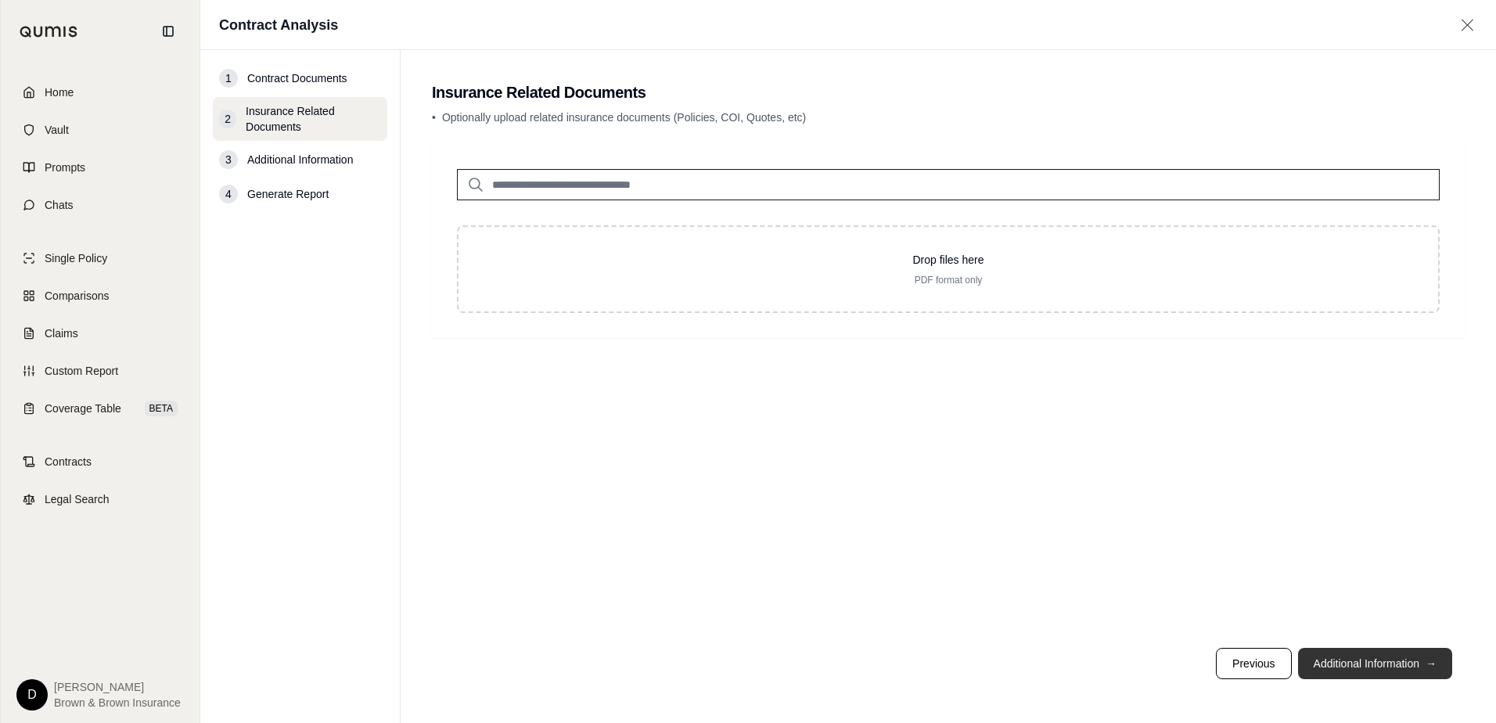 The width and height of the screenshot is (1496, 723). What do you see at coordinates (59, 205) in the screenshot?
I see `span: Chats` at bounding box center [59, 205].